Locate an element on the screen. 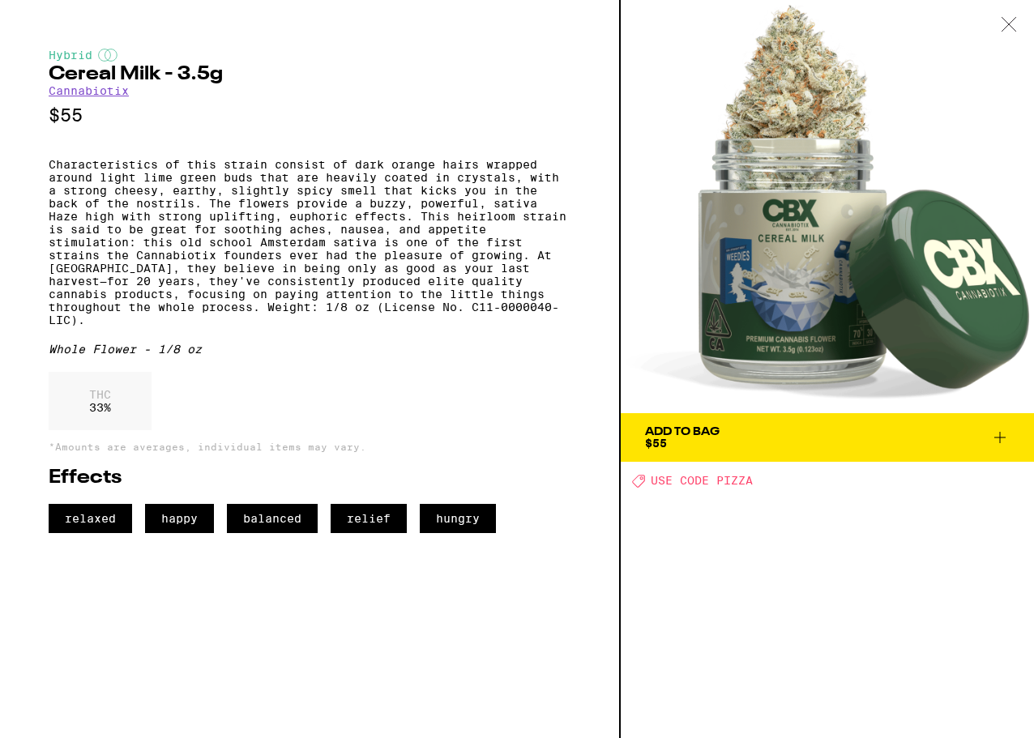 Image resolution: width=1034 pixels, height=738 pixels. div: Add To Bag is located at coordinates (682, 432).